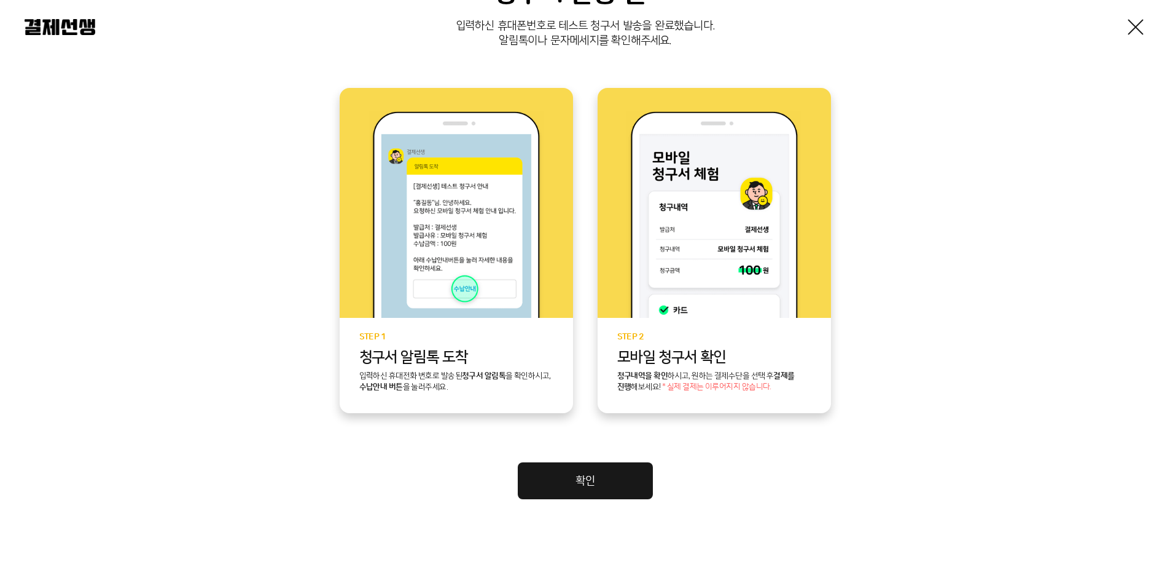 The width and height of the screenshot is (1170, 586). What do you see at coordinates (456, 337) in the screenshot?
I see `p: STEP 1` at bounding box center [456, 337].